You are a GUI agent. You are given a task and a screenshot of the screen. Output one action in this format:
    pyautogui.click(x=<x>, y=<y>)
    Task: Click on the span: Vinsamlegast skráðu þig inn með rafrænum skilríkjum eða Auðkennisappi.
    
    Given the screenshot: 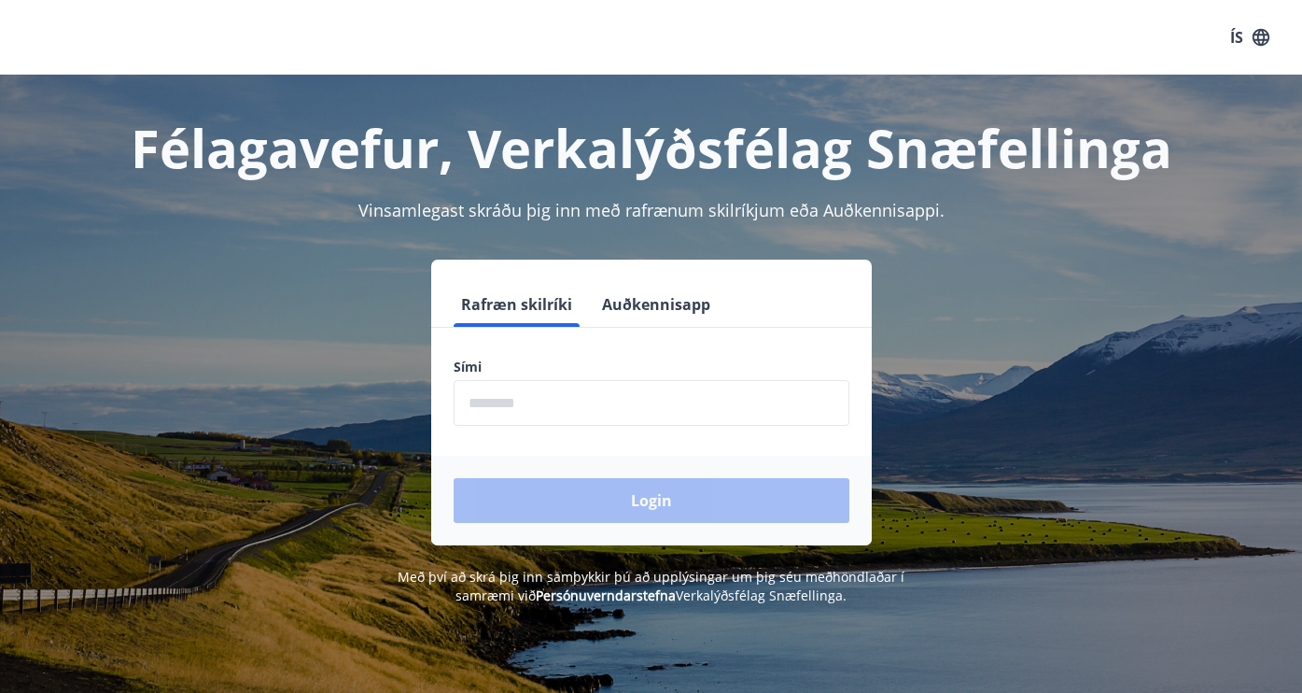 What is the action you would take?
    pyautogui.click(x=652, y=210)
    